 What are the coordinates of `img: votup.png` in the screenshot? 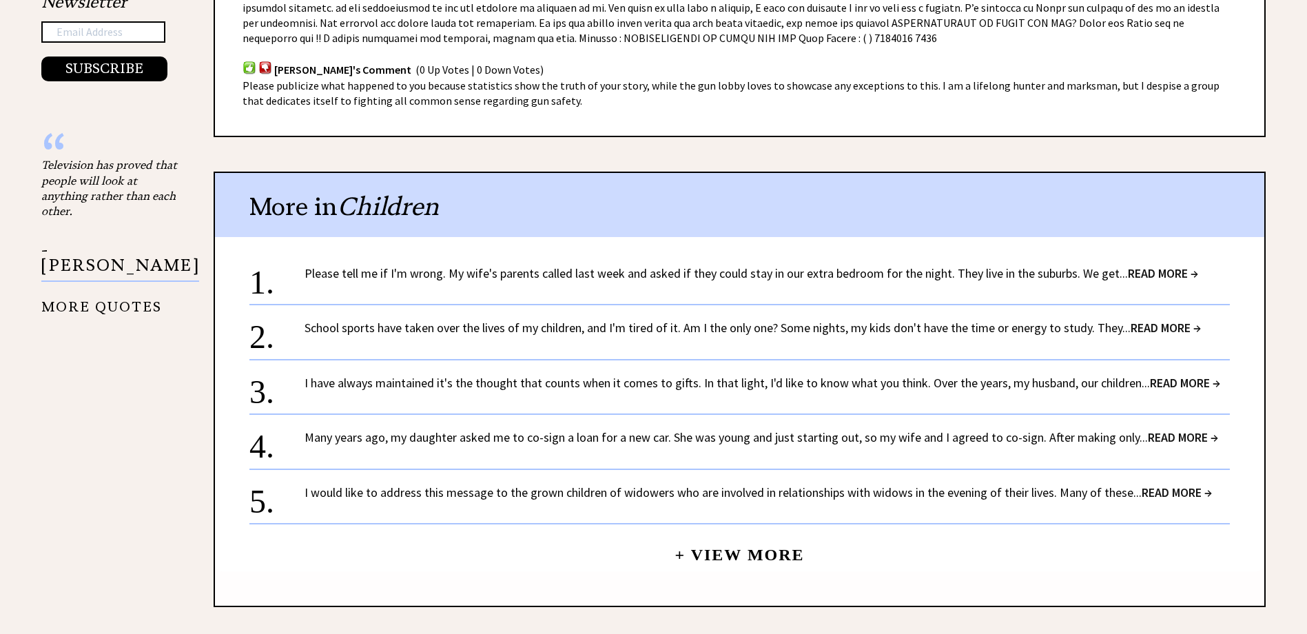 It's located at (249, 67).